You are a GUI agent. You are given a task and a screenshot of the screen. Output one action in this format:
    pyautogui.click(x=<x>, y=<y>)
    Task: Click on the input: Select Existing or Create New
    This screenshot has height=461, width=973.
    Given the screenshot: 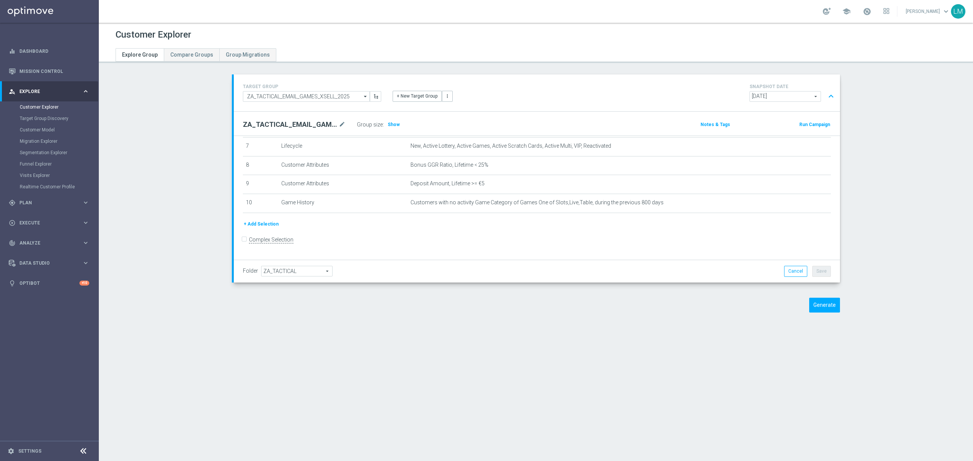 What is the action you would take?
    pyautogui.click(x=306, y=97)
    